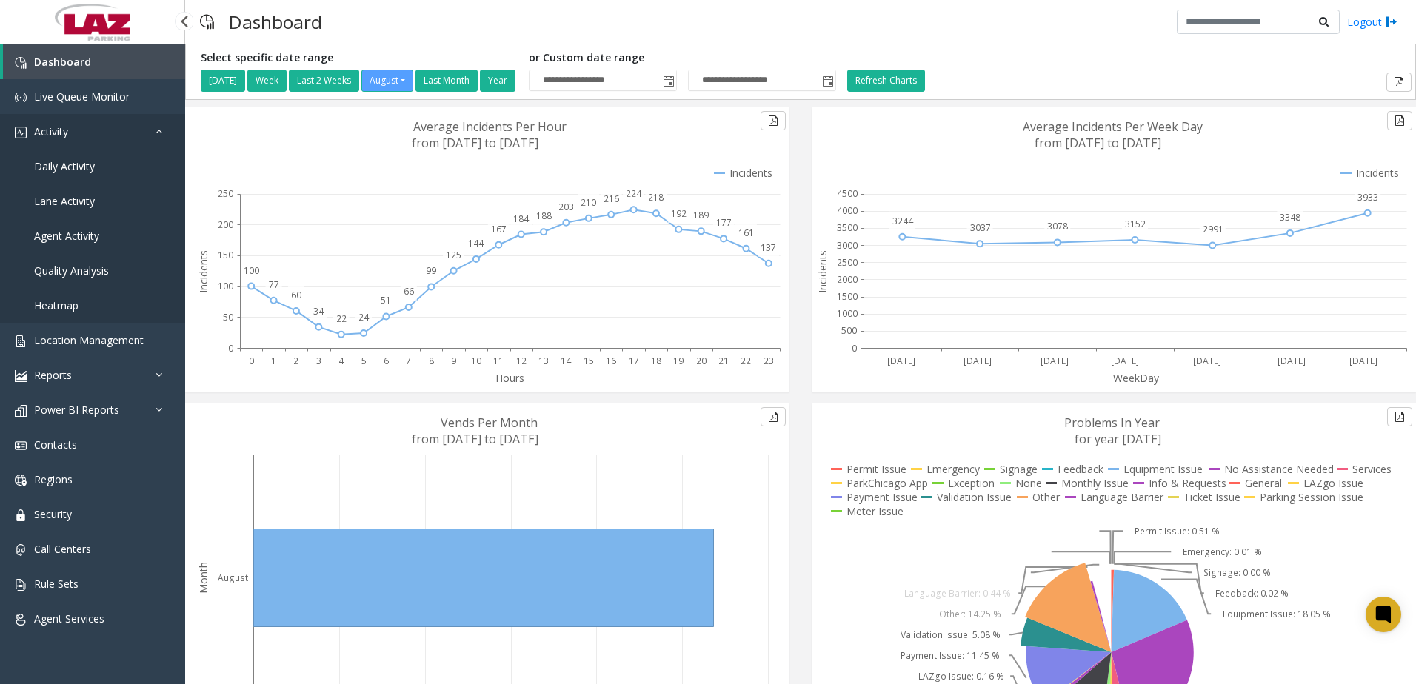 The height and width of the screenshot is (684, 1416). What do you see at coordinates (847, 313) in the screenshot?
I see `text: 1000` at bounding box center [847, 313].